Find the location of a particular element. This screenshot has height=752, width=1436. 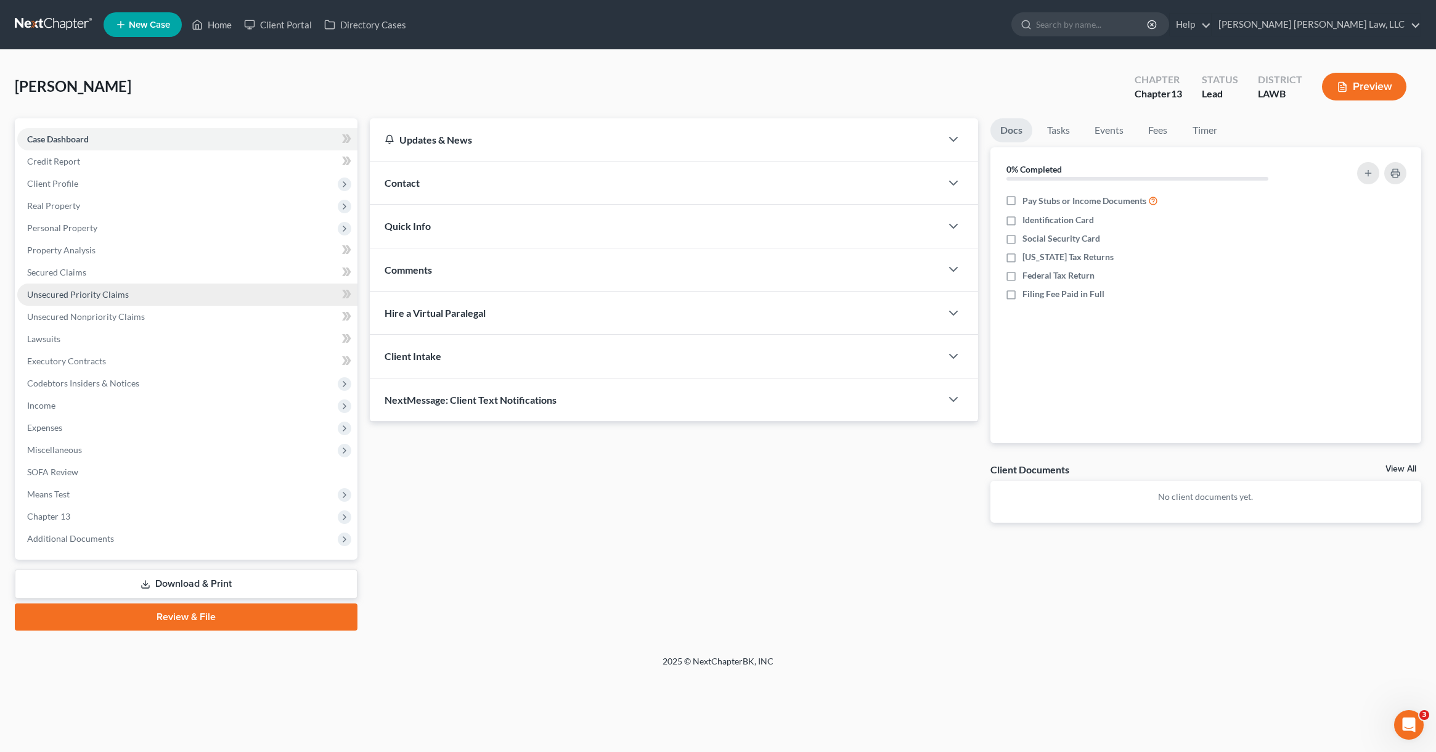

strong: 0% Completed is located at coordinates (1034, 169).